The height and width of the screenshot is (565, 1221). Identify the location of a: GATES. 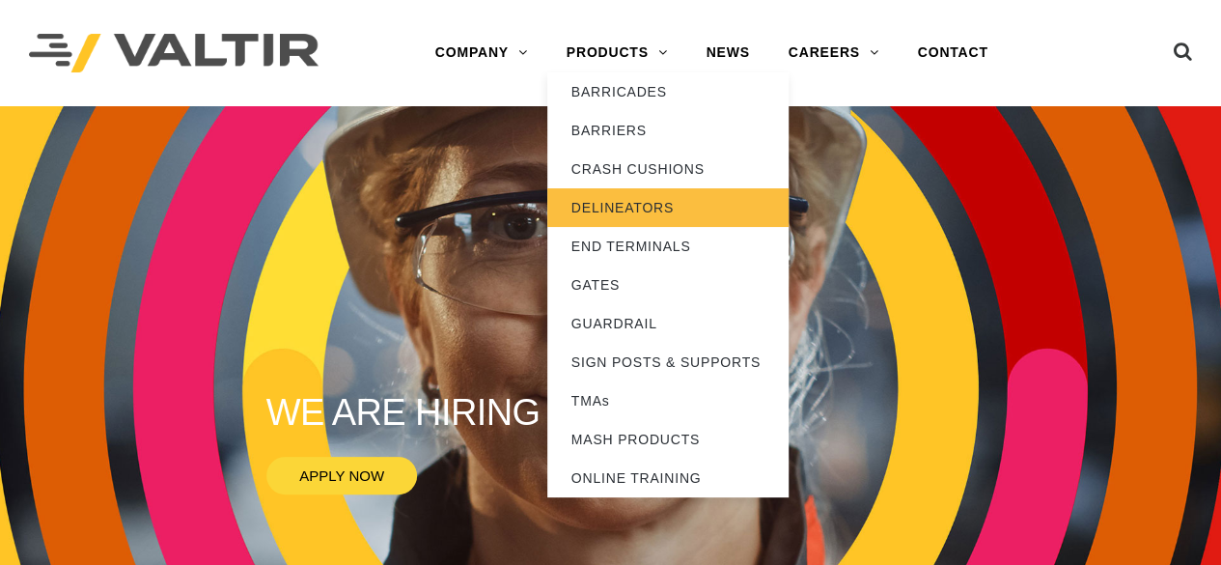
(668, 285).